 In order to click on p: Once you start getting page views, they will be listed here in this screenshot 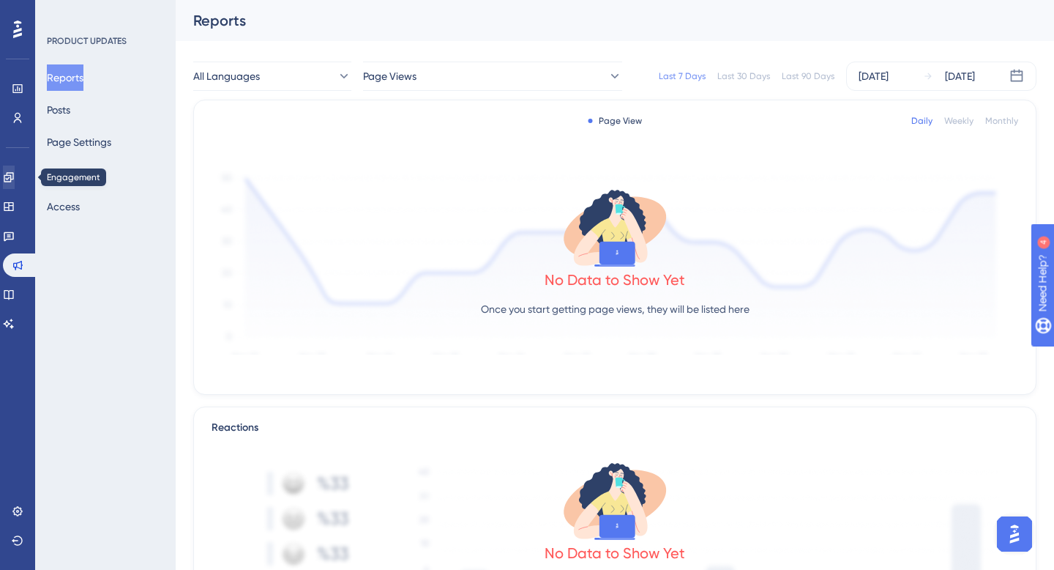, I will do `click(615, 309)`.